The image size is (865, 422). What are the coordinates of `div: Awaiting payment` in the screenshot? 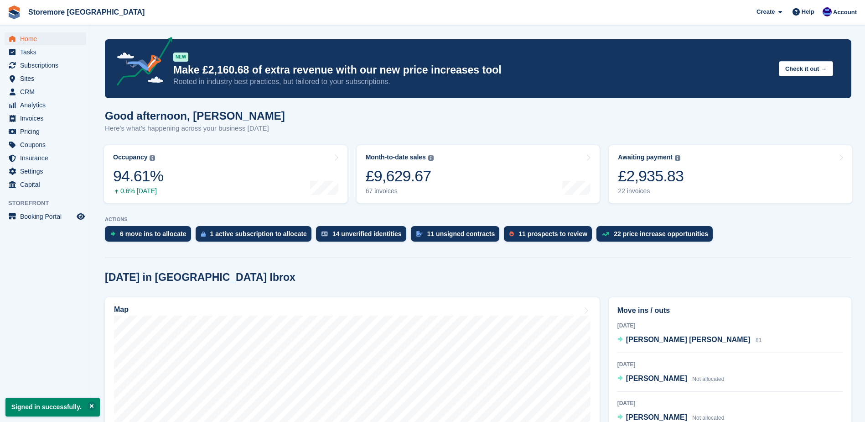 It's located at (646, 157).